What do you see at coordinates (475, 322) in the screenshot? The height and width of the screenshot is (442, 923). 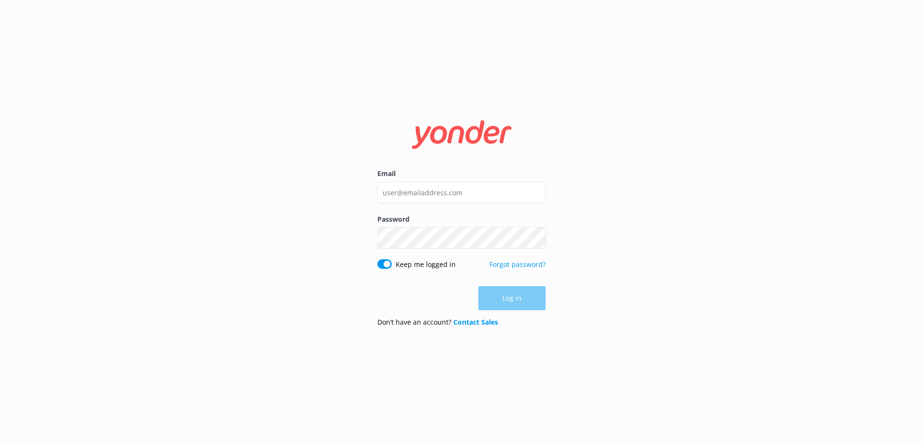 I see `a: Contact Sales` at bounding box center [475, 322].